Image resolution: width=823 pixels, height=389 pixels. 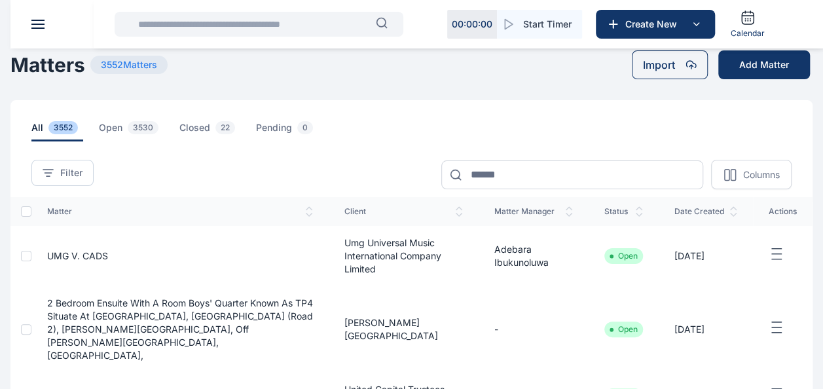 I want to click on span: actions, so click(x=783, y=212).